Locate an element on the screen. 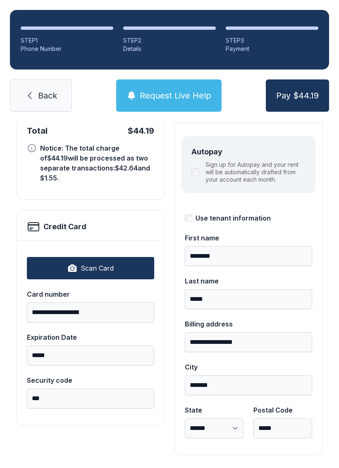  input: Expiration Date is located at coordinates (91, 356).